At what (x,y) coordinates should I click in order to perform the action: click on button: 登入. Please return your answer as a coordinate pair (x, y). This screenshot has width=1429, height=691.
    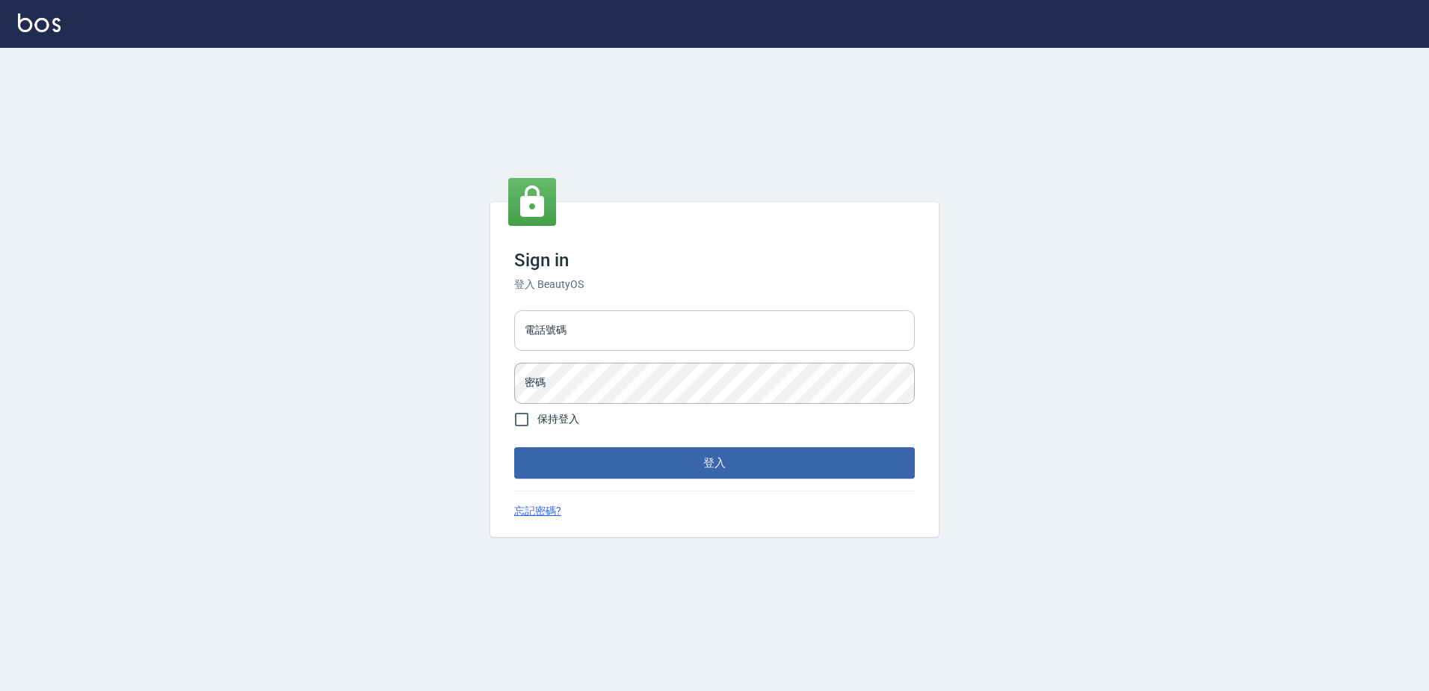
    Looking at the image, I should click on (715, 463).